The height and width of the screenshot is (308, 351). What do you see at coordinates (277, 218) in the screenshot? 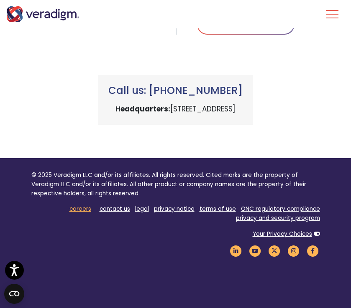
I see `a: privacy and security program` at bounding box center [277, 218].